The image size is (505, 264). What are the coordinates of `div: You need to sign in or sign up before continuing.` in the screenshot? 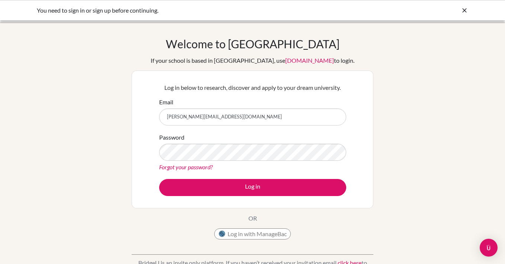 It's located at (197, 10).